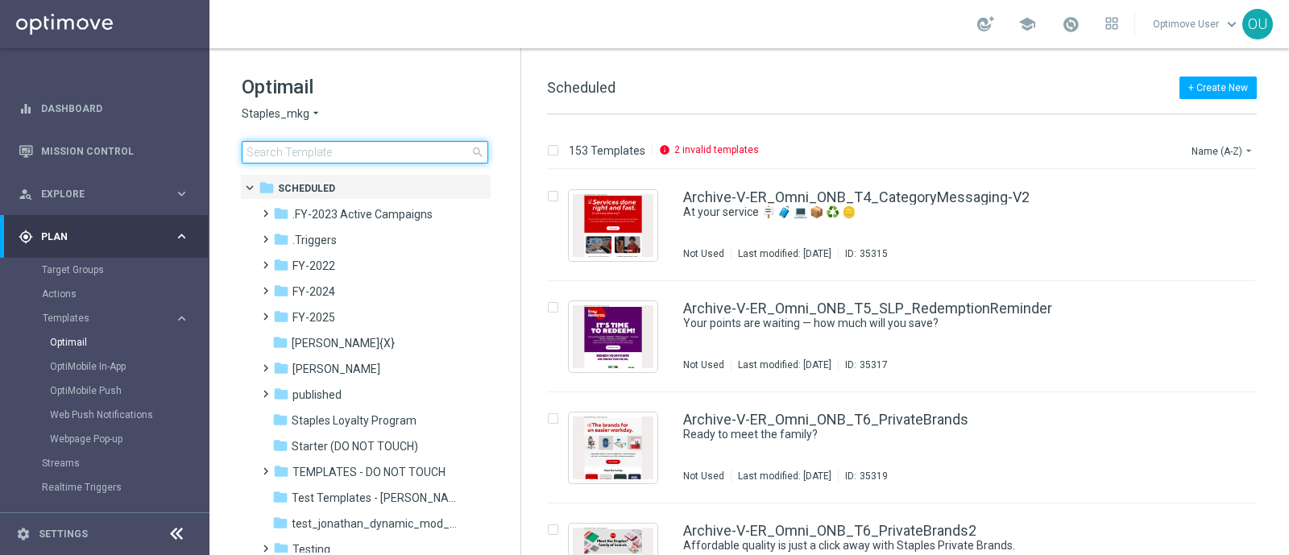 The width and height of the screenshot is (1289, 555). What do you see at coordinates (104, 151) in the screenshot?
I see `div: Mission Control` at bounding box center [104, 151].